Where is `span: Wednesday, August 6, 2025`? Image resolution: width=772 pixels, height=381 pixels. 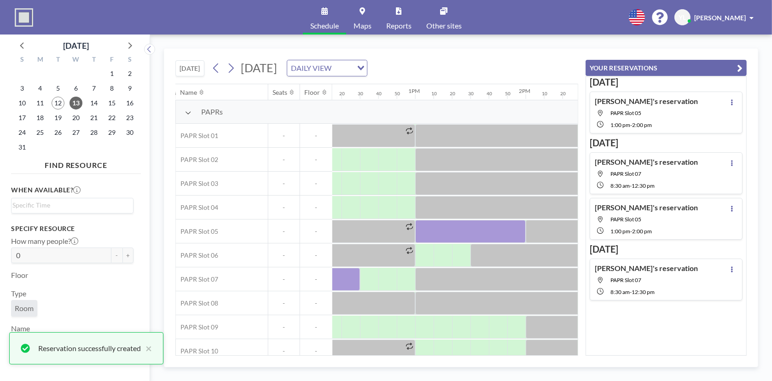 span: Wednesday, August 6, 2025 is located at coordinates (76, 88).